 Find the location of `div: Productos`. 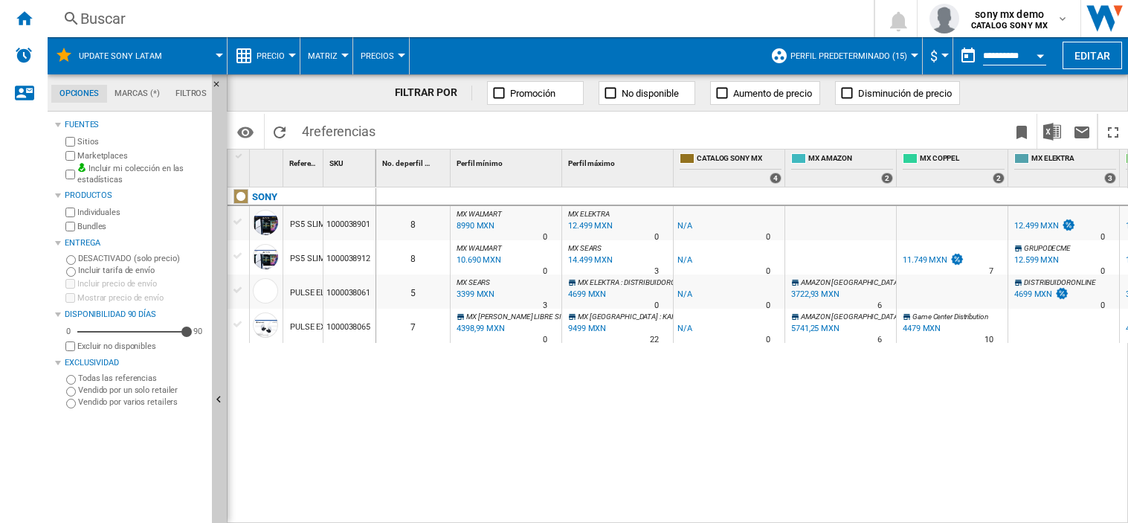

div: Productos is located at coordinates (135, 196).